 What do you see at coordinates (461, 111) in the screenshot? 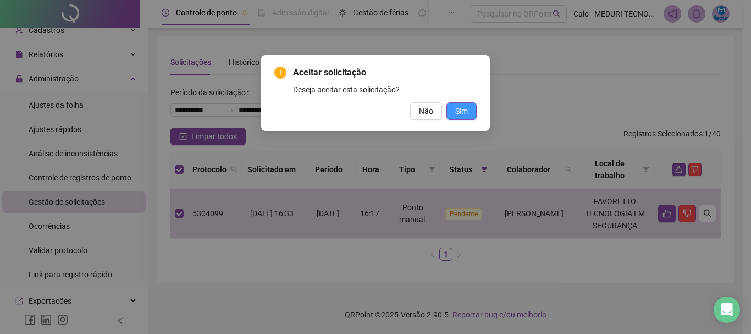
I see `button: Sim` at bounding box center [461, 111].